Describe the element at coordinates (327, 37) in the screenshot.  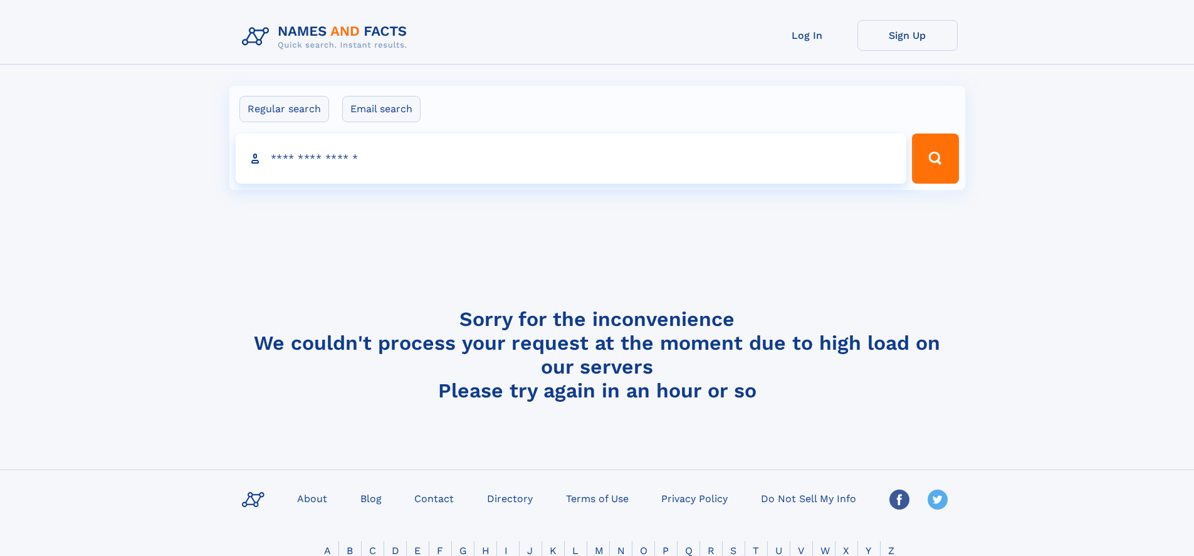
I see `img: Logo Names and Facts` at that location.